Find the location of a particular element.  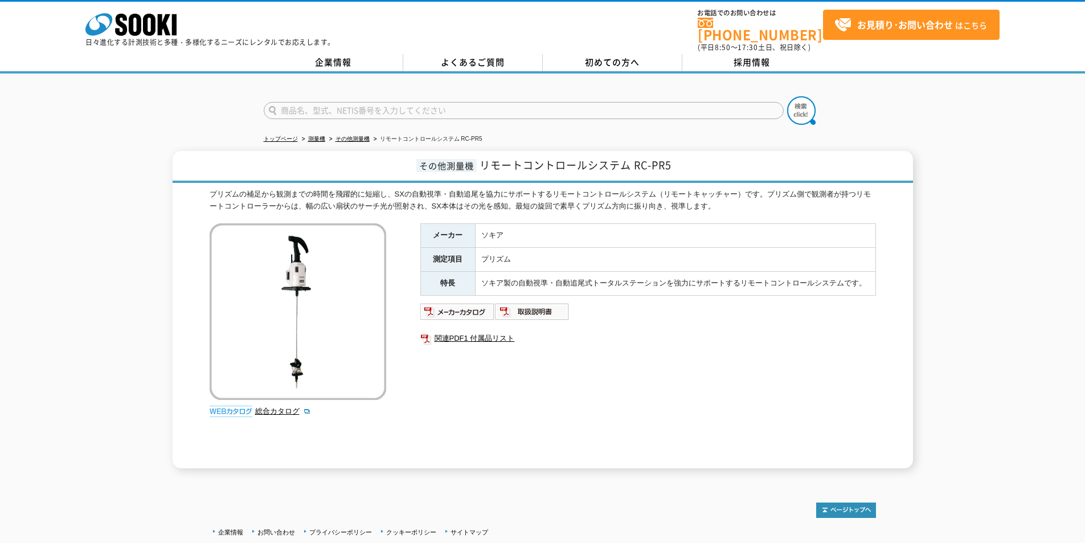

th: 測定項目 is located at coordinates (448, 260).